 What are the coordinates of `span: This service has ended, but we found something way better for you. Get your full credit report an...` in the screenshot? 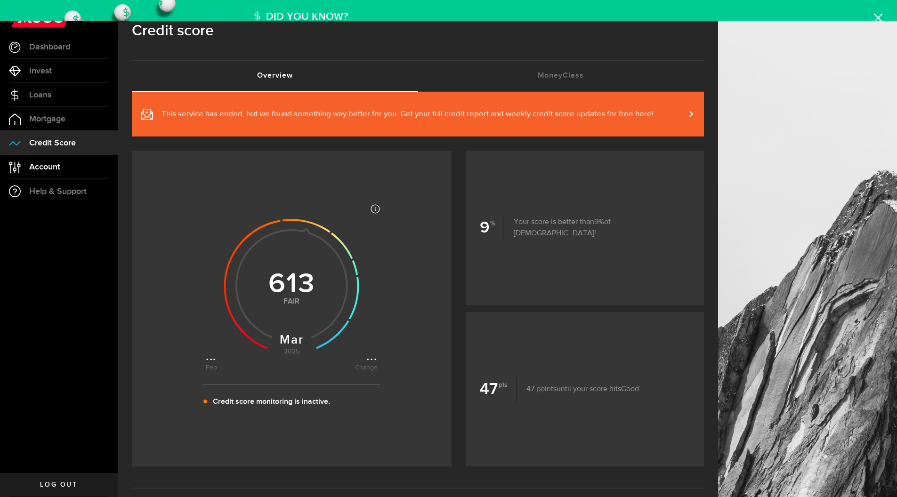 It's located at (407, 114).